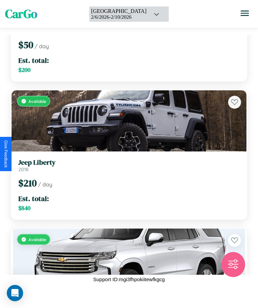 The height and width of the screenshot is (308, 258). Describe the element at coordinates (6, 154) in the screenshot. I see `div: Give Feedback` at that location.